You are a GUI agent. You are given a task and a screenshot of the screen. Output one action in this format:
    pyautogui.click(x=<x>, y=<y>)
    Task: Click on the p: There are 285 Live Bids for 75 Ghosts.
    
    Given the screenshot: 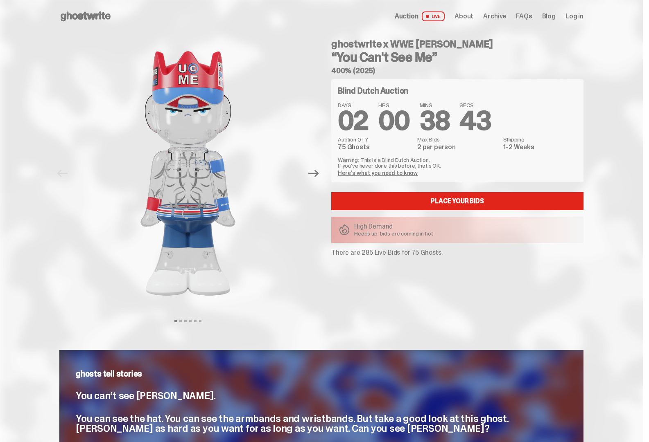 What is the action you would take?
    pyautogui.click(x=457, y=253)
    